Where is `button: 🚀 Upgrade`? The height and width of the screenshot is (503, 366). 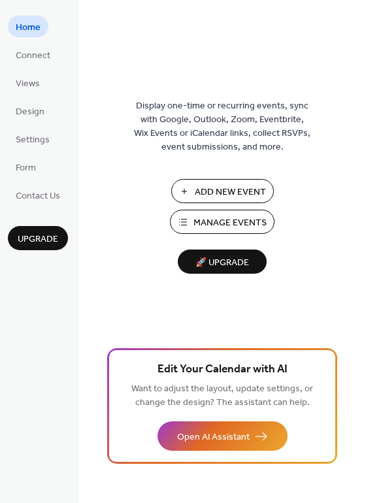
button: 🚀 Upgrade is located at coordinates (222, 261).